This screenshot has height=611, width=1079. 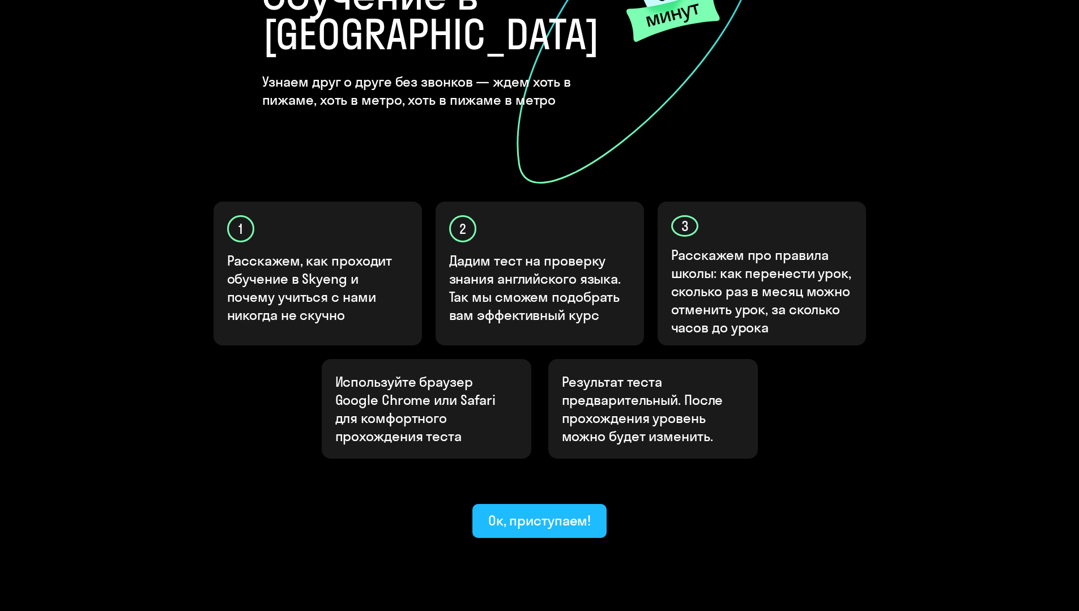 I want to click on p: Расскажем, как проходит обучение в Skyeng и почему учиться с нами никогда не скучно, so click(x=318, y=288).